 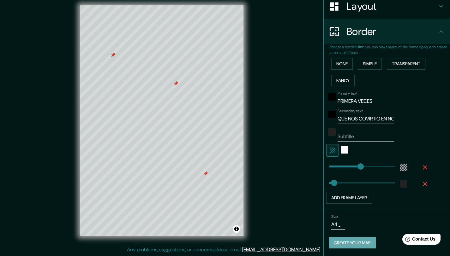 What do you see at coordinates (338, 225) in the screenshot?
I see `div: A4` at bounding box center [338, 225].